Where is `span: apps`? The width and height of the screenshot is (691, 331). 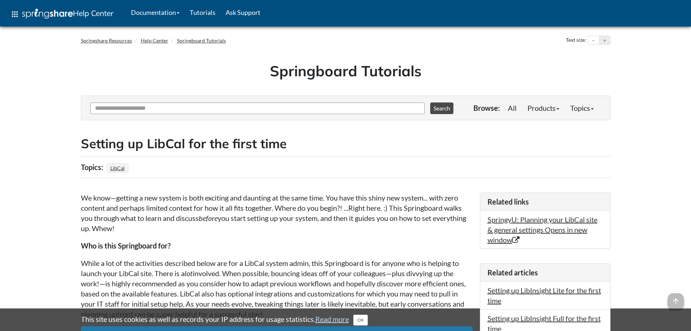 span: apps is located at coordinates (15, 14).